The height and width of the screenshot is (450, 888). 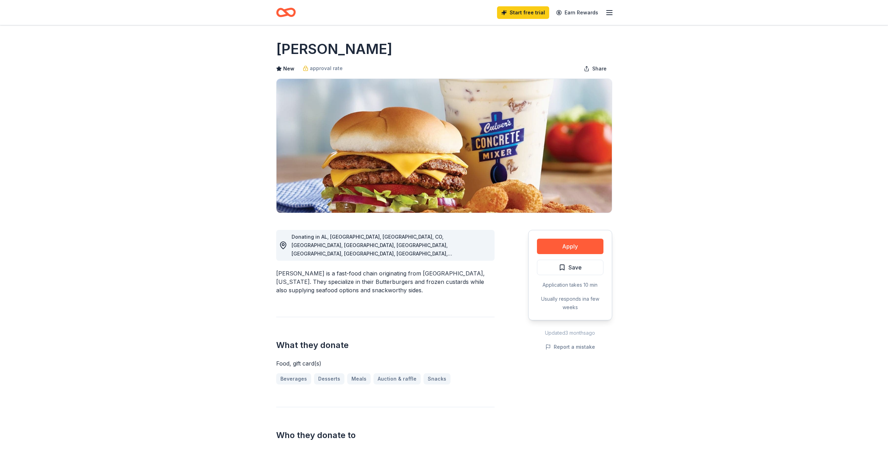 What do you see at coordinates (570, 267) in the screenshot?
I see `button: Save` at bounding box center [570, 267].